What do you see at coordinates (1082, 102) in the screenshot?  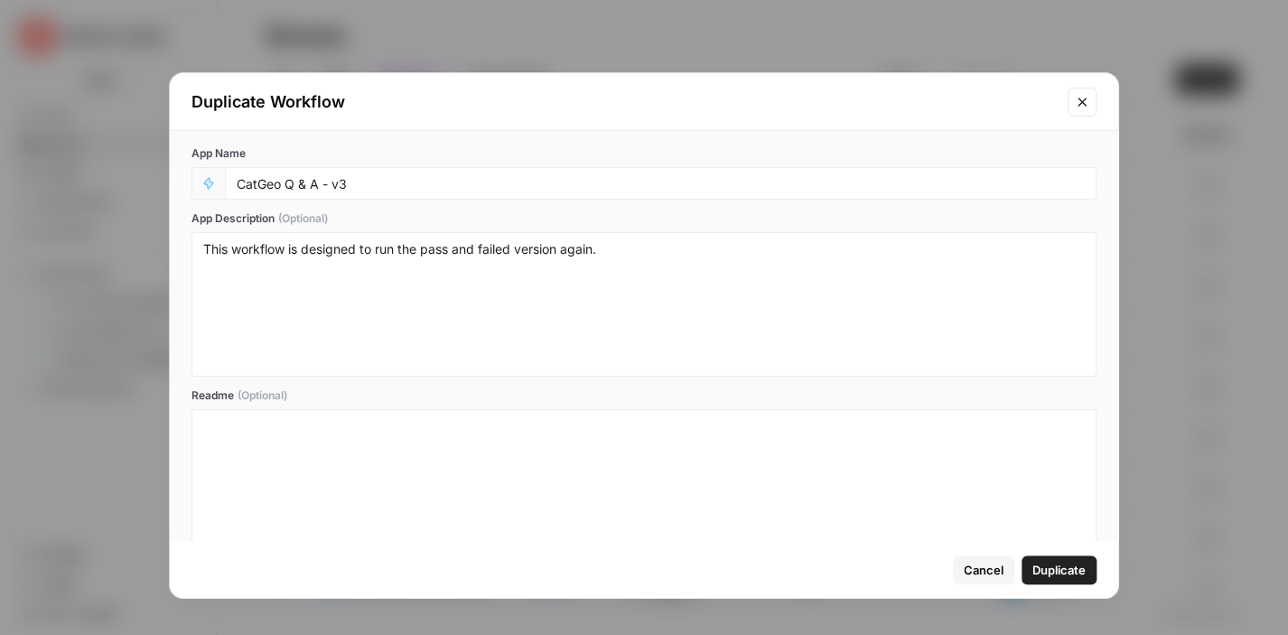 I see `button: Close modal` at bounding box center [1082, 102].